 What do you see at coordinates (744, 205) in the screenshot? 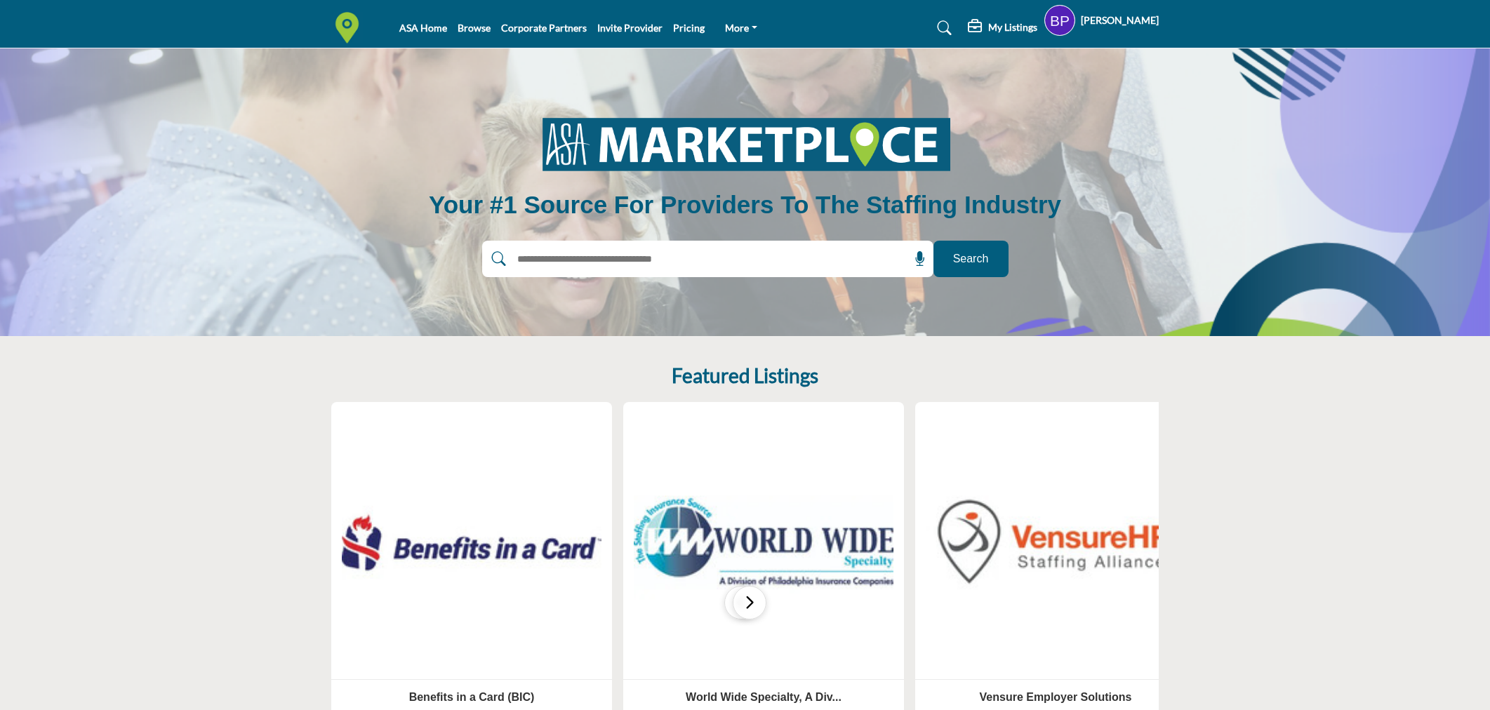
I see `h1: Your #1 Source for Providers to the Staffing Industry` at bounding box center [744, 205].